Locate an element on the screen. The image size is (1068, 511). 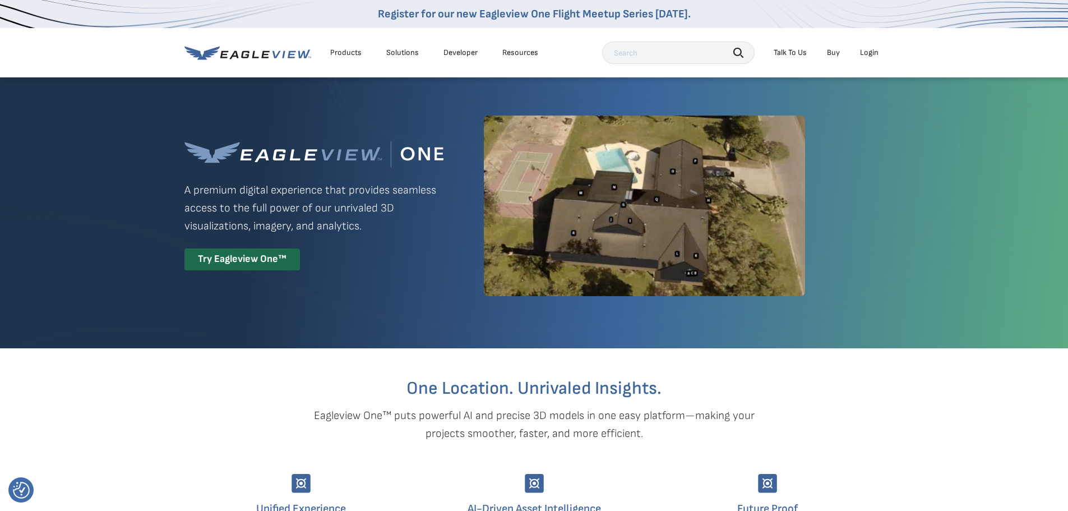
img: Revisit consent button is located at coordinates (21, 490).